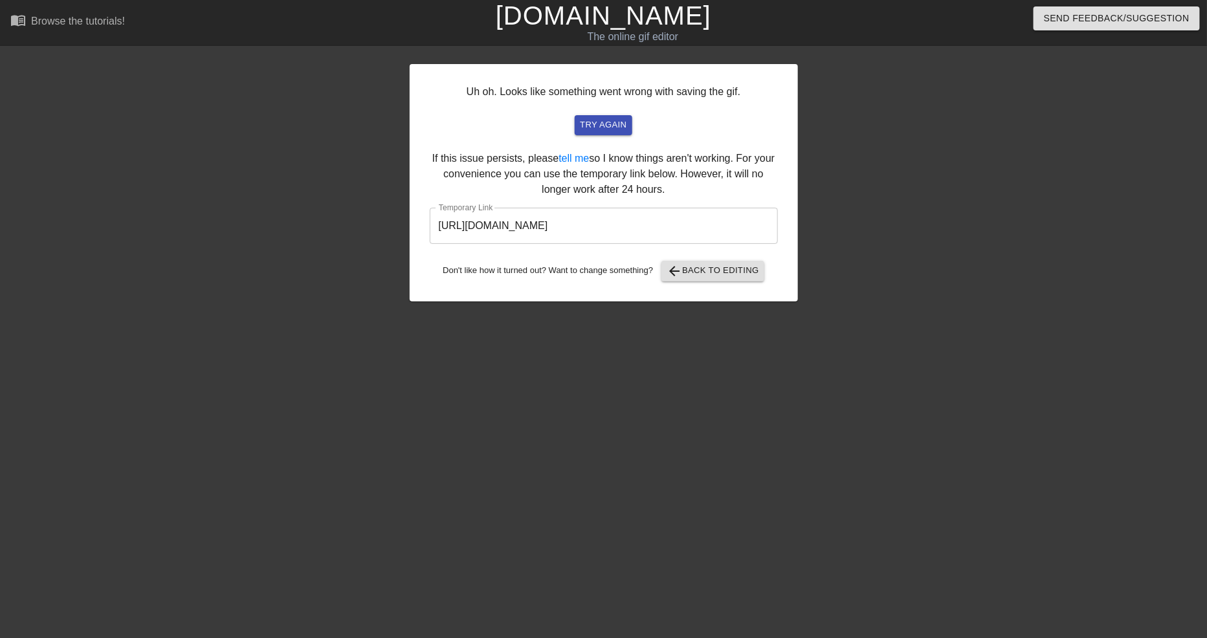 The width and height of the screenshot is (1207, 638). What do you see at coordinates (713, 271) in the screenshot?
I see `span: Back to Editing` at bounding box center [713, 271].